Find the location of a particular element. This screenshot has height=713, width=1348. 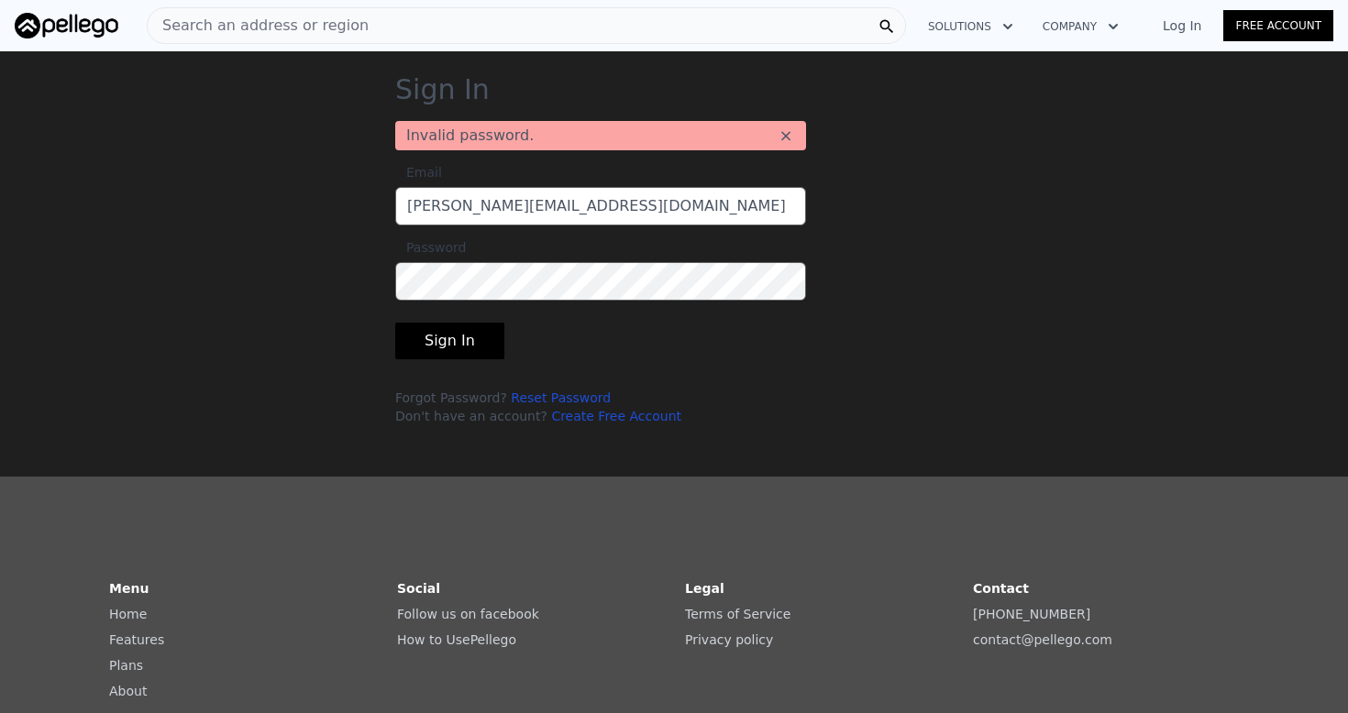

a: Features is located at coordinates (137, 640).